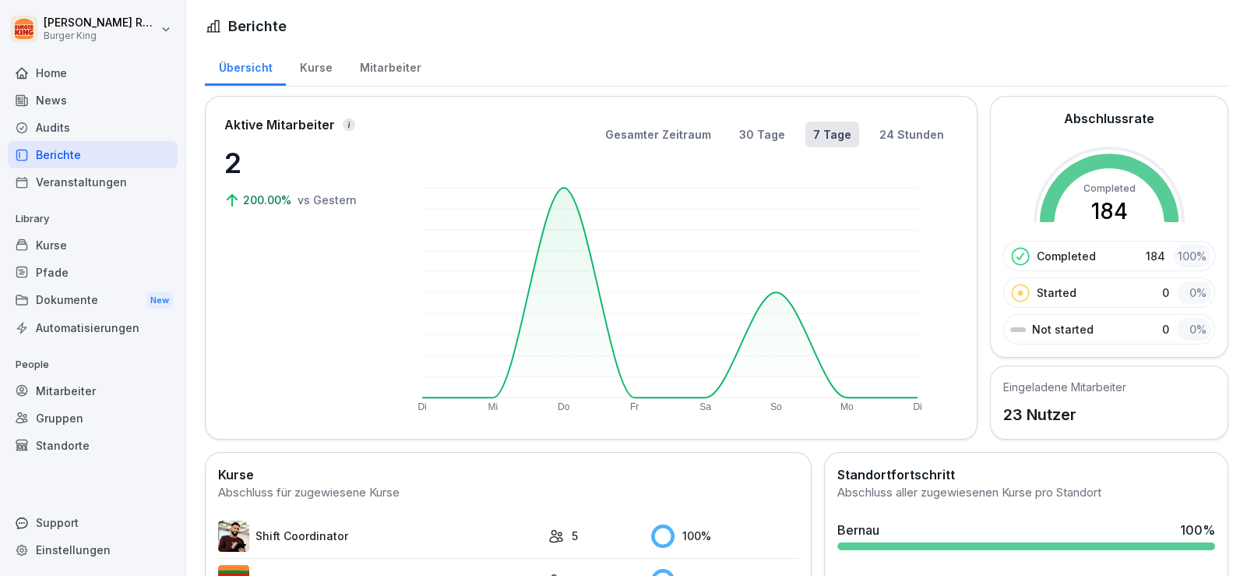  I want to click on a: Einstellungen, so click(93, 549).